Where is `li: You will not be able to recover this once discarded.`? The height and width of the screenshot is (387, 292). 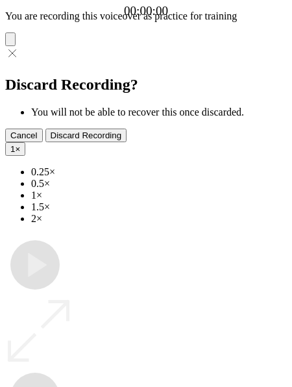 li: You will not be able to recover this once discarded. is located at coordinates (159, 112).